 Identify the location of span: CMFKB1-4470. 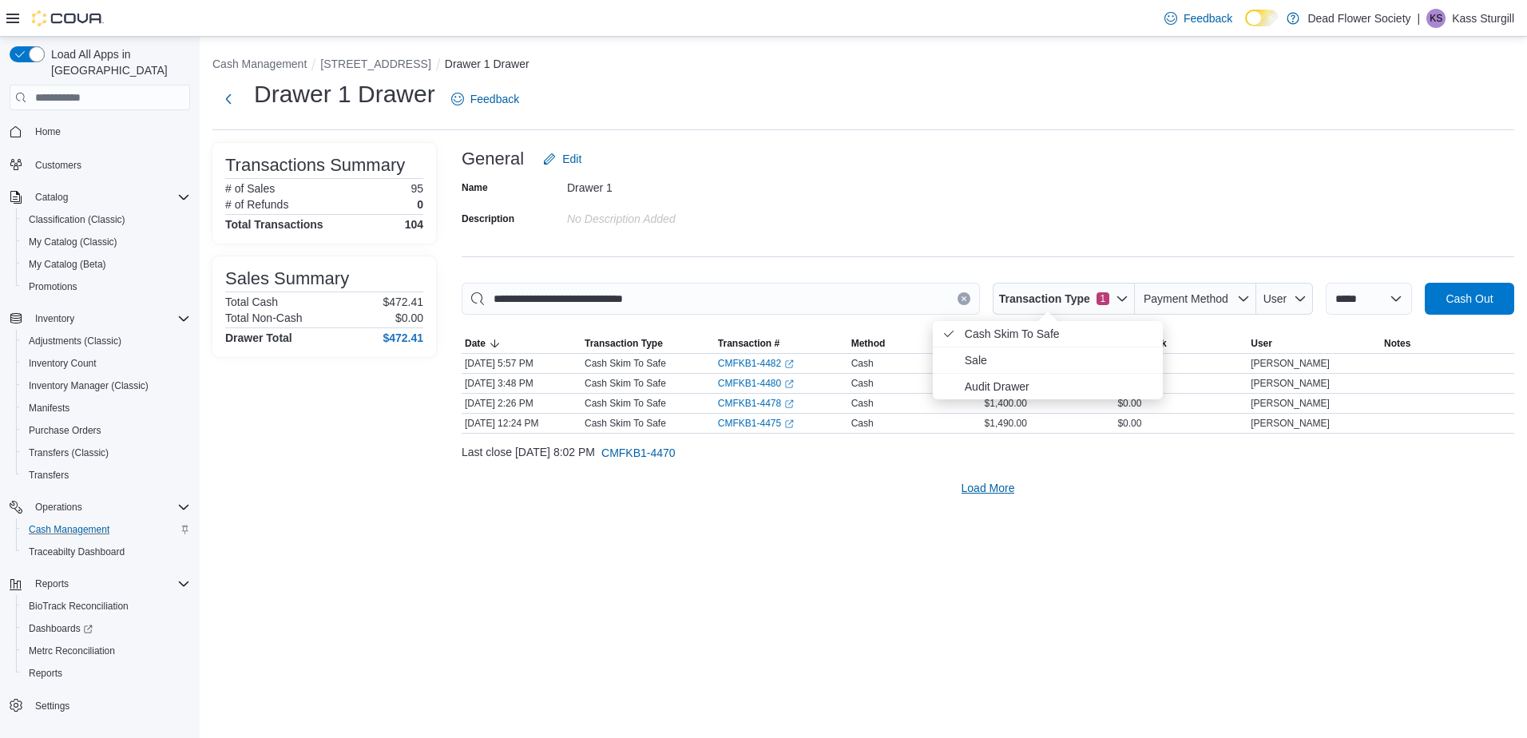
(638, 453).